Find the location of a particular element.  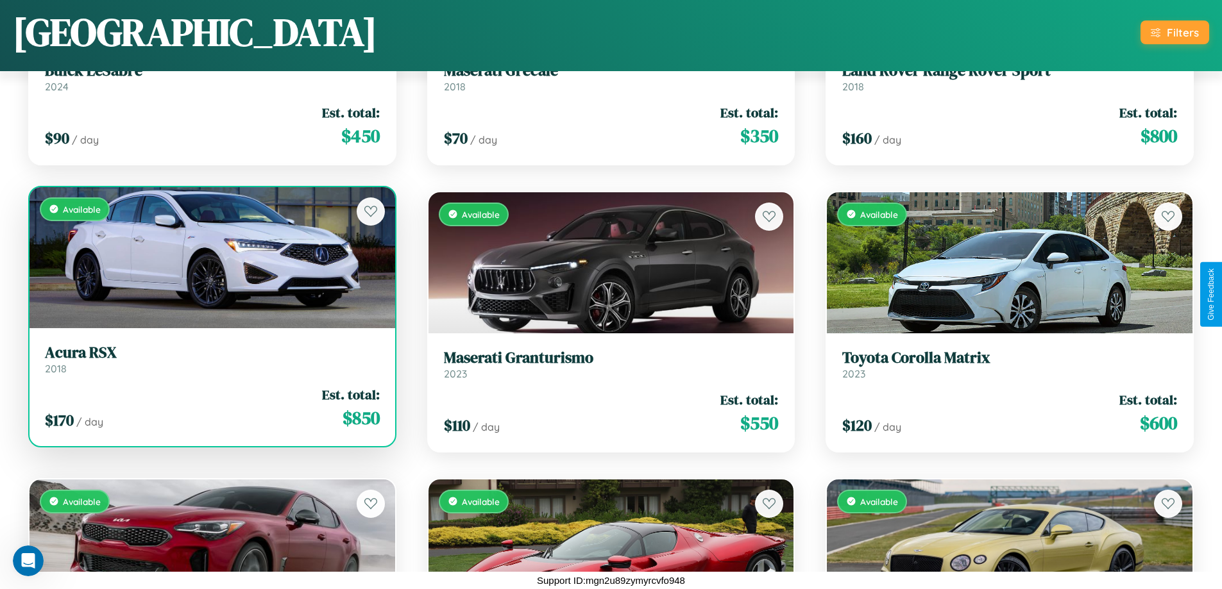

h3: Land Rover Range Rover Sport is located at coordinates (1009, 71).